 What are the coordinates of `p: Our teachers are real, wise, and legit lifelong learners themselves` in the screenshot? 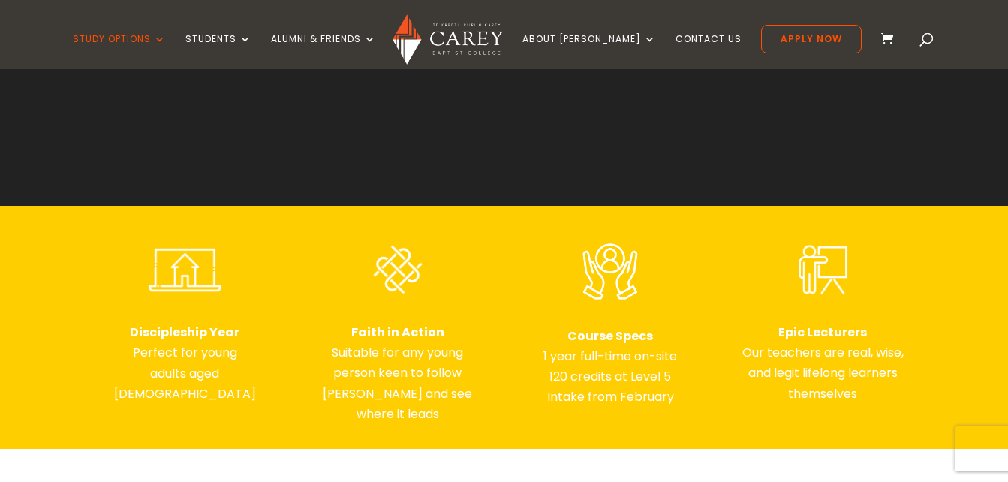 It's located at (823, 363).